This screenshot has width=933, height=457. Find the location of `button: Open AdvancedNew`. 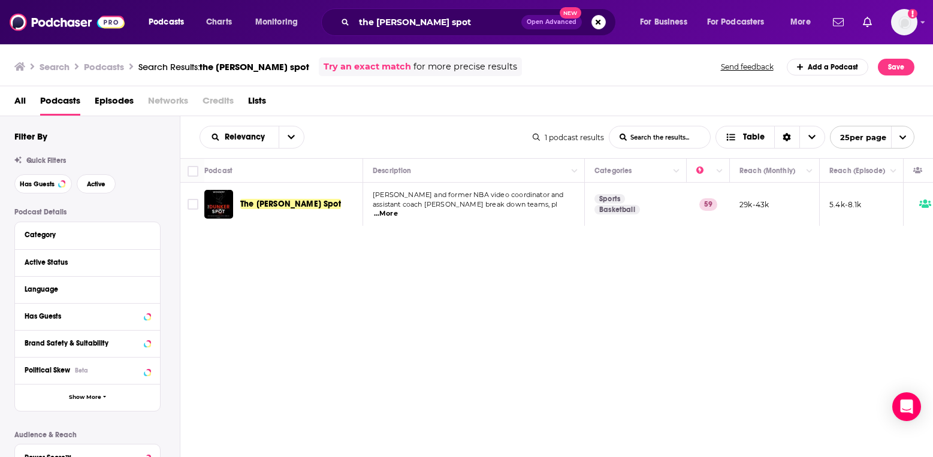

button: Open AdvancedNew is located at coordinates (551, 22).